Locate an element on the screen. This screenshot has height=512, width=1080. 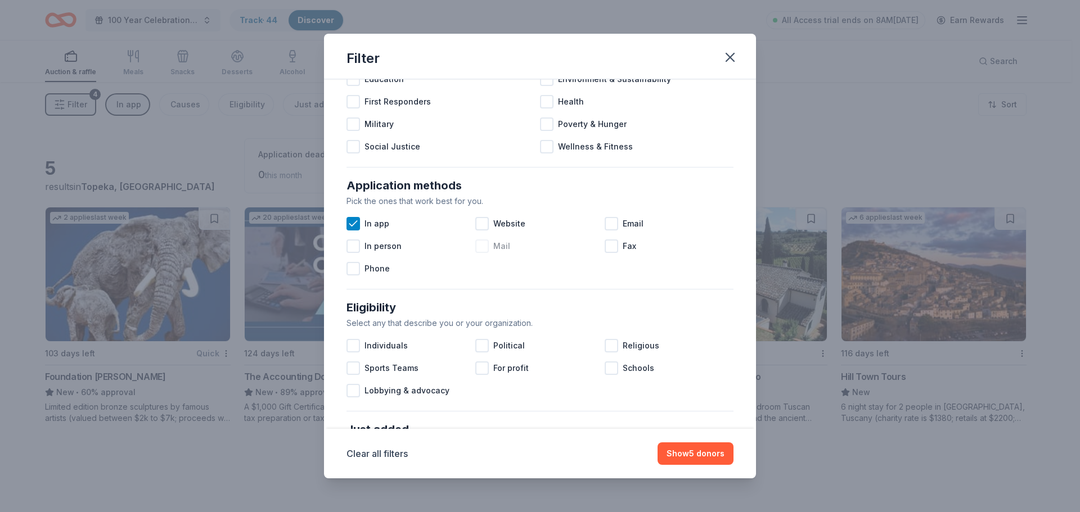
span: Poverty & Hunger is located at coordinates (592, 124).